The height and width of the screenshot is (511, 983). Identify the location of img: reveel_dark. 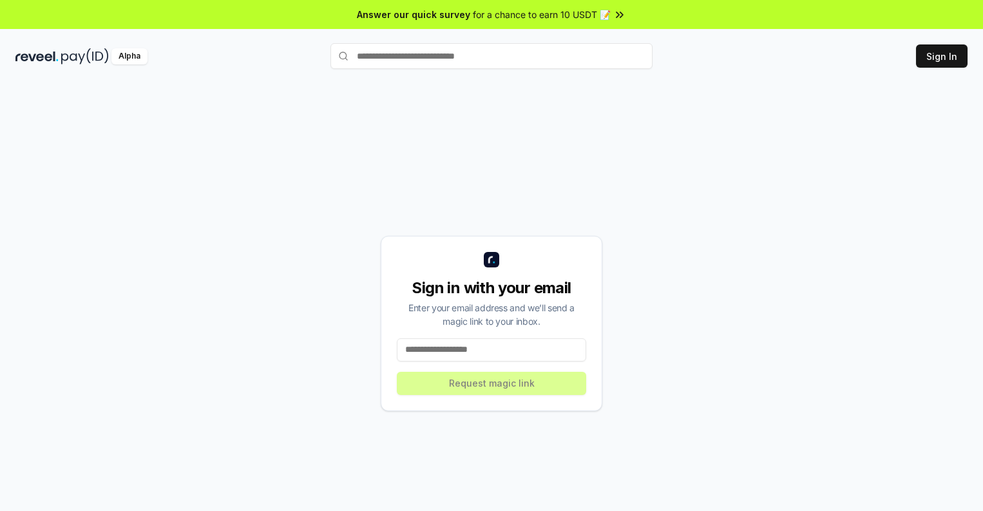
(37, 56).